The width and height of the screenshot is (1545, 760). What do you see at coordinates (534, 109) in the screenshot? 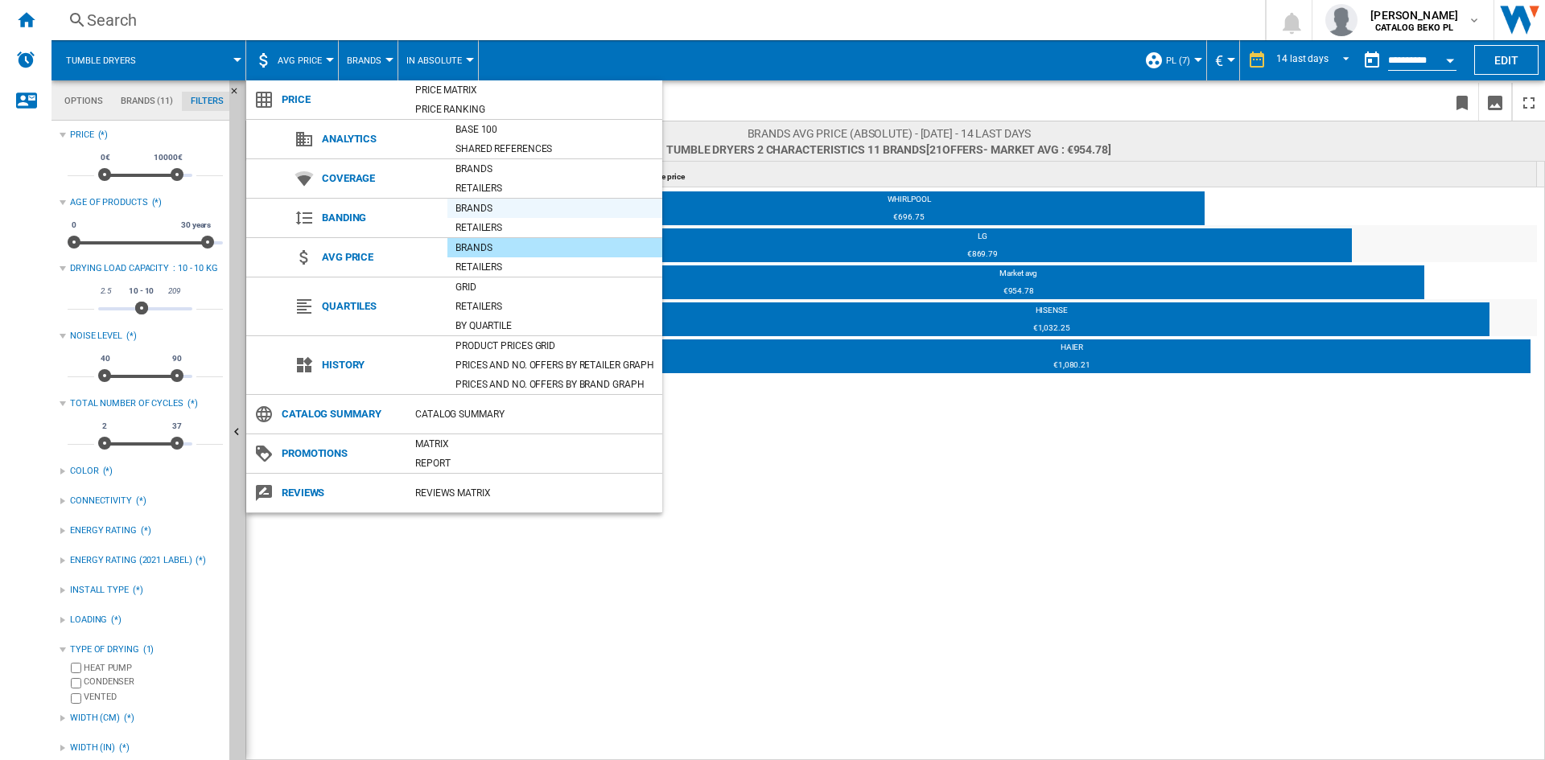
I see `div: Price Ranking` at bounding box center [534, 109].